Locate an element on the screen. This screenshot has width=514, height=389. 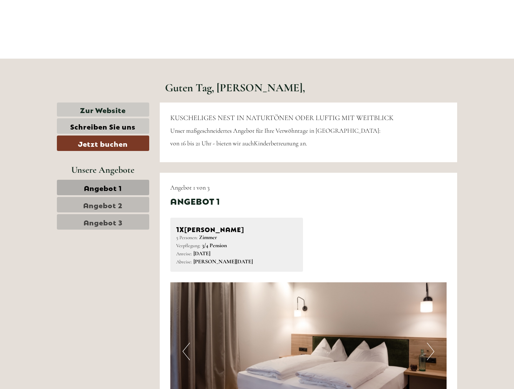
button: Previous is located at coordinates (186, 352).